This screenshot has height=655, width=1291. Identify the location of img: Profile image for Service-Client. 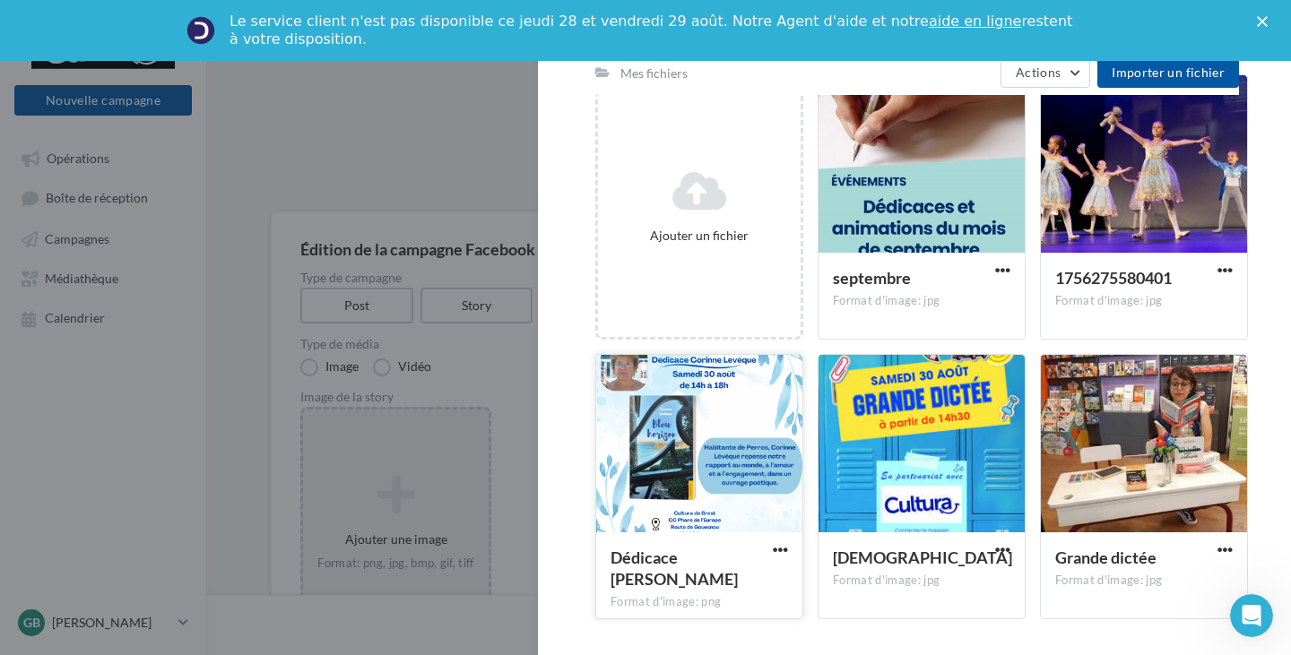
(201, 30).